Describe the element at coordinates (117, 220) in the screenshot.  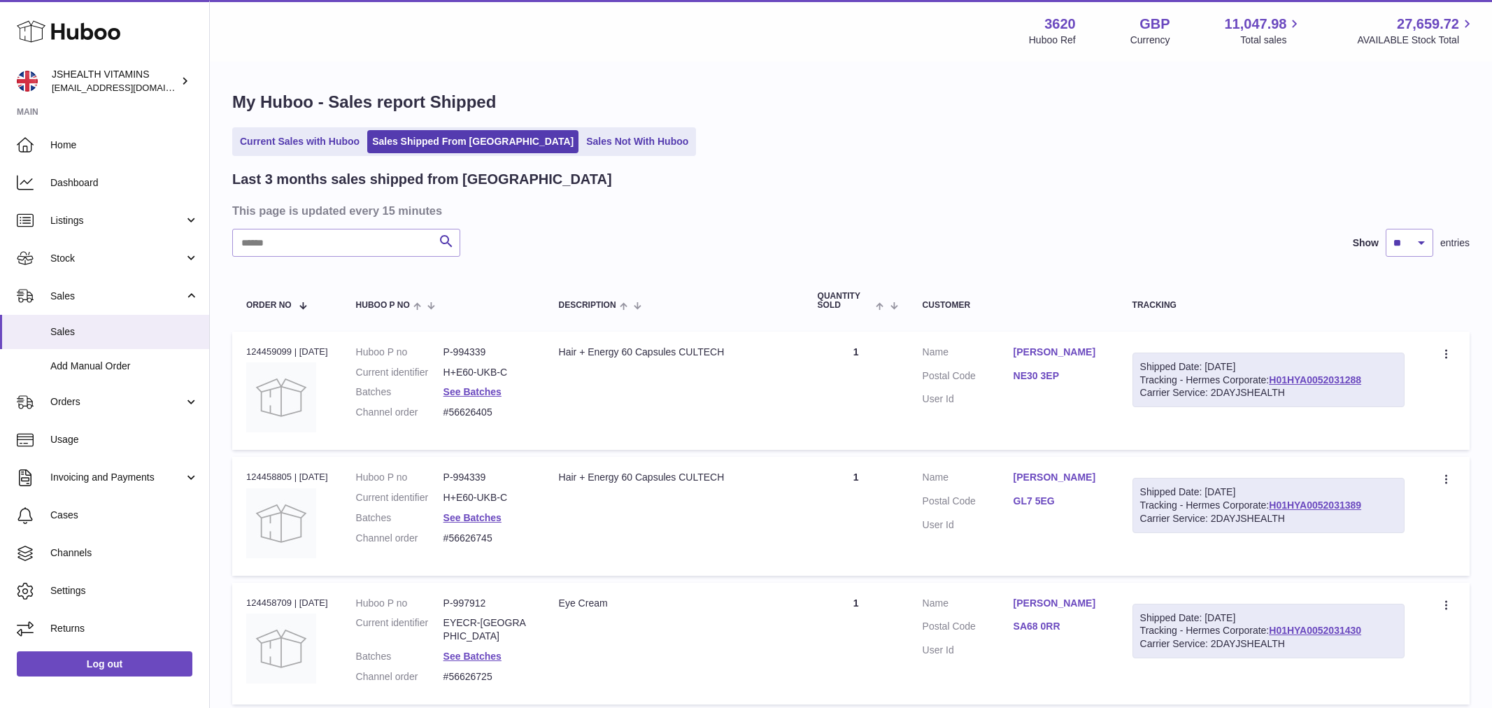
I see `span: Listings` at that location.